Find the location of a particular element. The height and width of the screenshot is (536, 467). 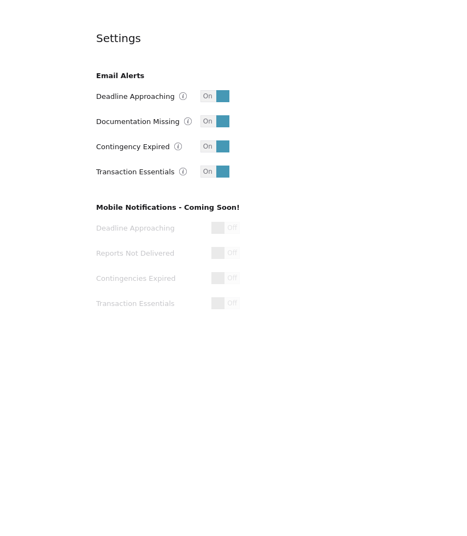

h4: Settings is located at coordinates (119, 38).